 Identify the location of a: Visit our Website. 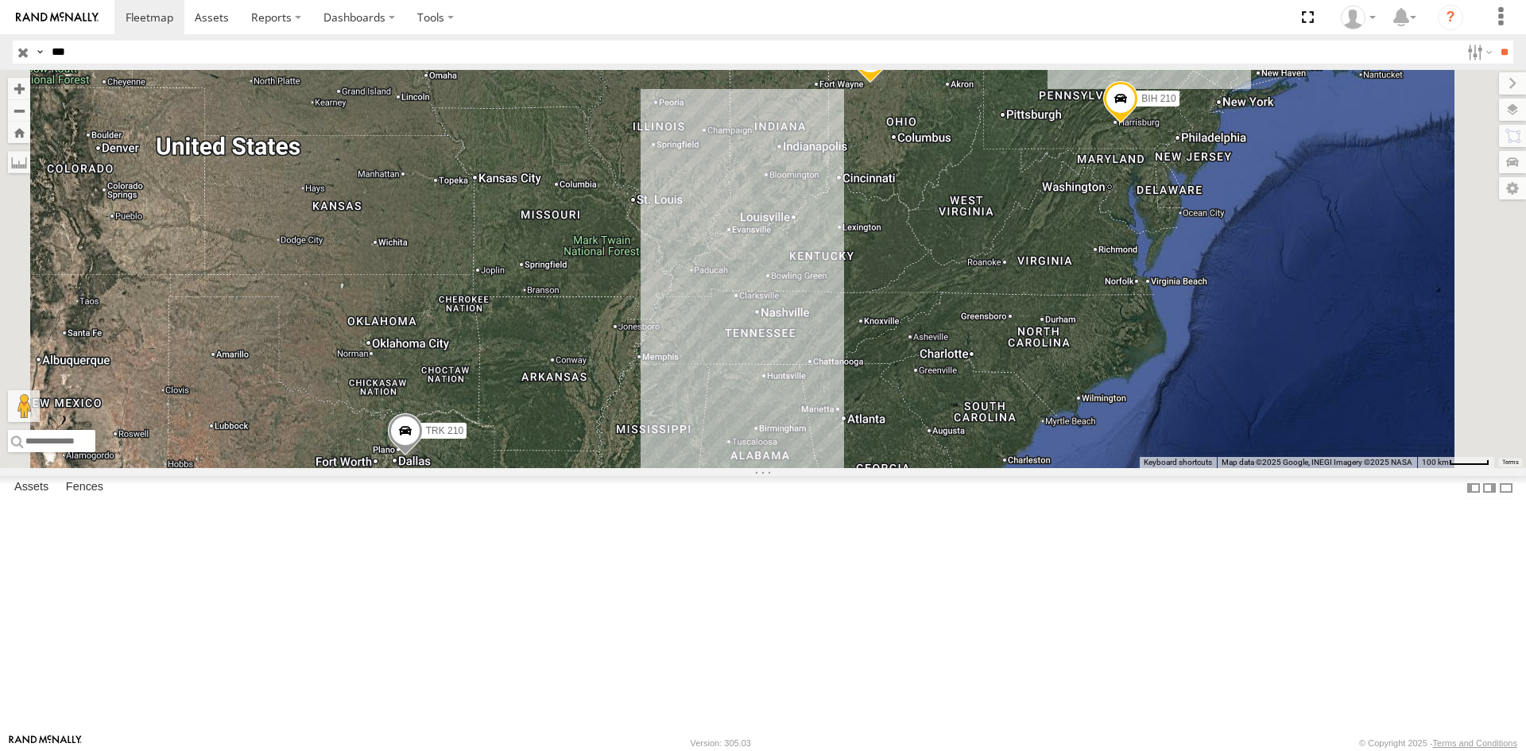
(45, 743).